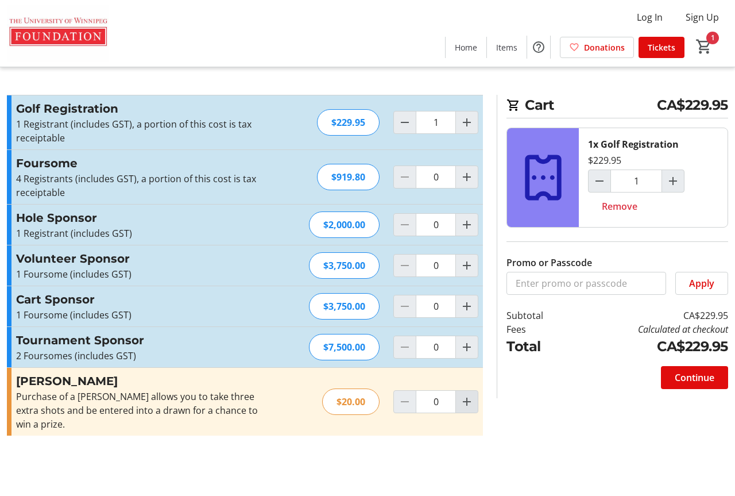 Image resolution: width=735 pixels, height=496 pixels. Describe the element at coordinates (704, 47) in the screenshot. I see `button: Cart` at that location.